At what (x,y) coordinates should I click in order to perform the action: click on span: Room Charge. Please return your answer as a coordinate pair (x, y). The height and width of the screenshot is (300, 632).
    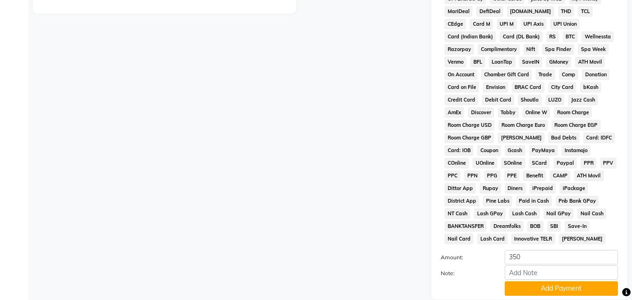
    Looking at the image, I should click on (572, 112).